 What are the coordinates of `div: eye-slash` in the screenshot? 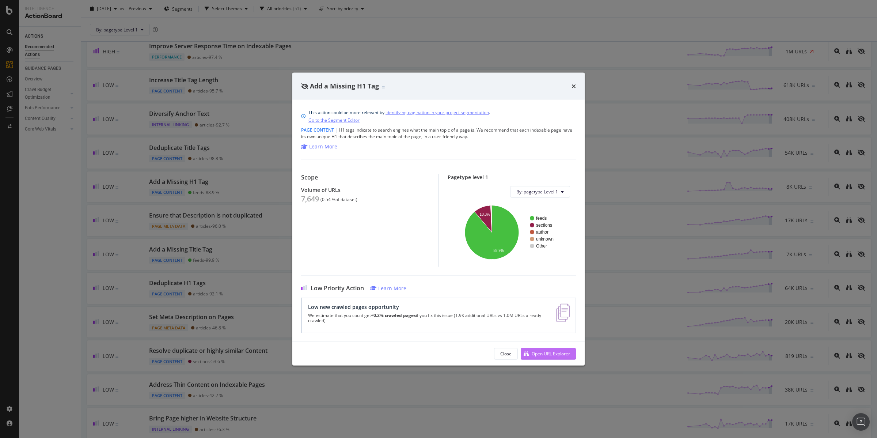 It's located at (305, 86).